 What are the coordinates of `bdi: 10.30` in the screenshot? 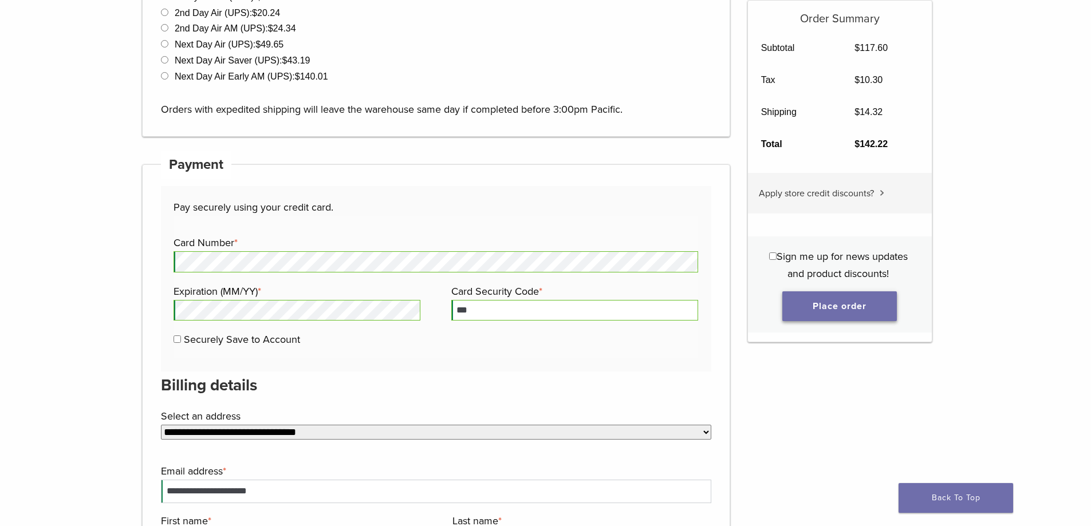 It's located at (868, 80).